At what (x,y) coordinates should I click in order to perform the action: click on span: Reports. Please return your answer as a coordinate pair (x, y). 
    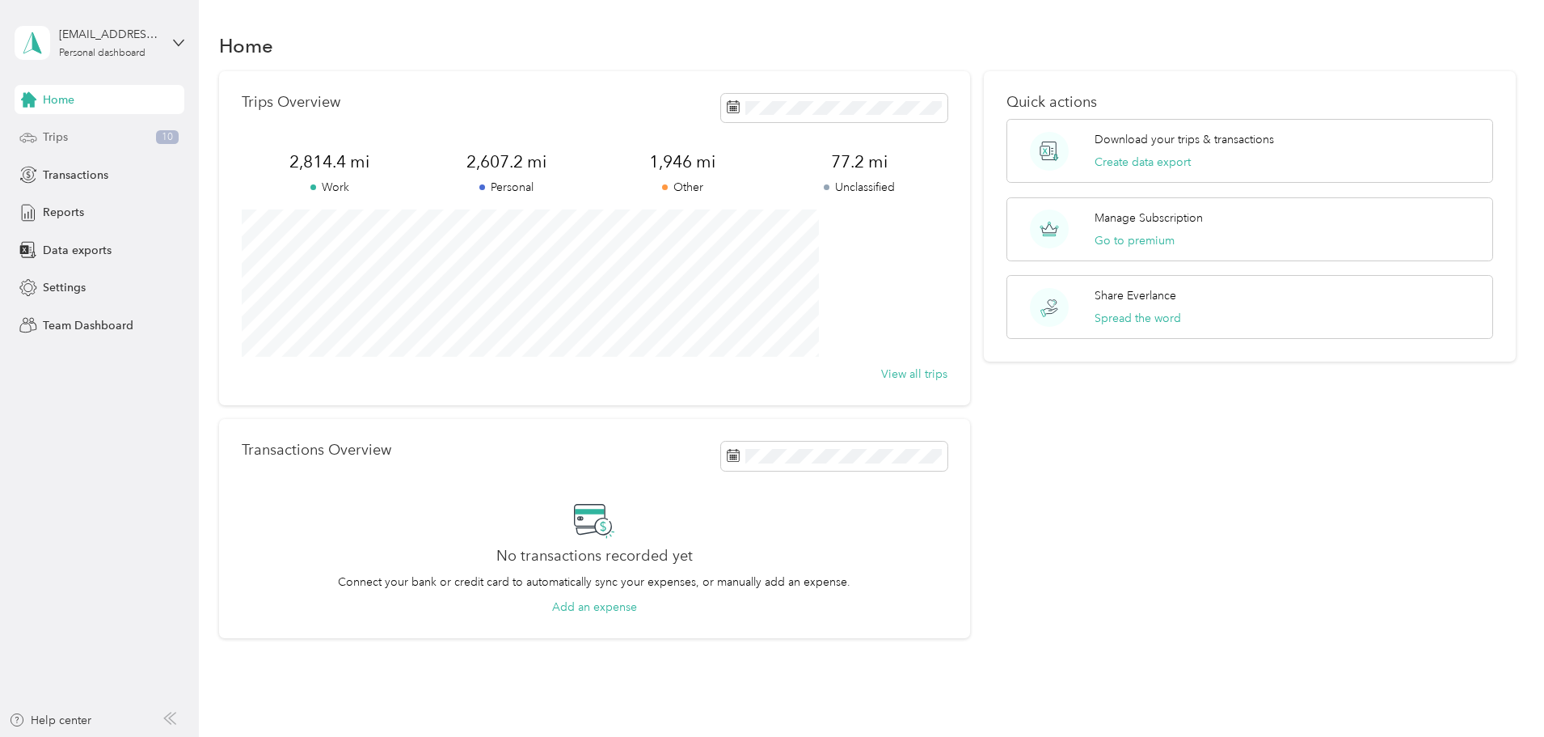
    Looking at the image, I should click on (63, 212).